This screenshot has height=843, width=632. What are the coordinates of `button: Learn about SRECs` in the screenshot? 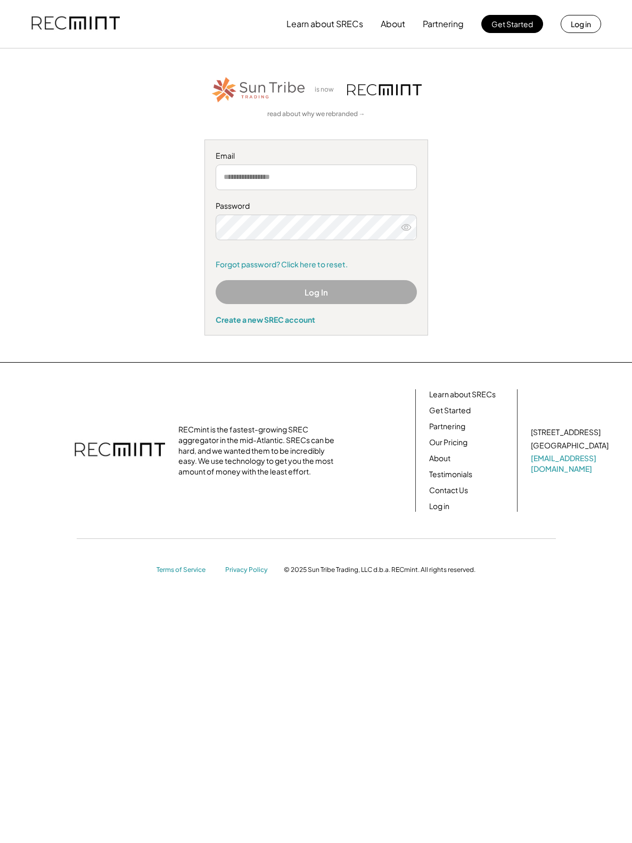 It's located at (325, 24).